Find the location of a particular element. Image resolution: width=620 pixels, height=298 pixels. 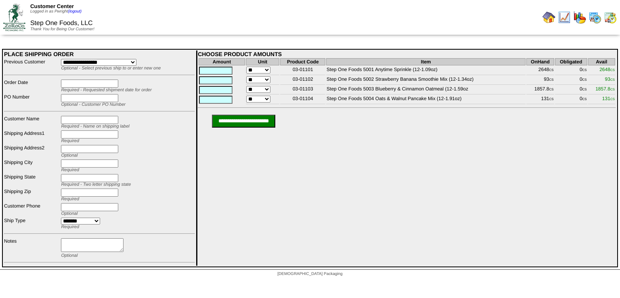

td: Previous Customer is located at coordinates (31, 65).